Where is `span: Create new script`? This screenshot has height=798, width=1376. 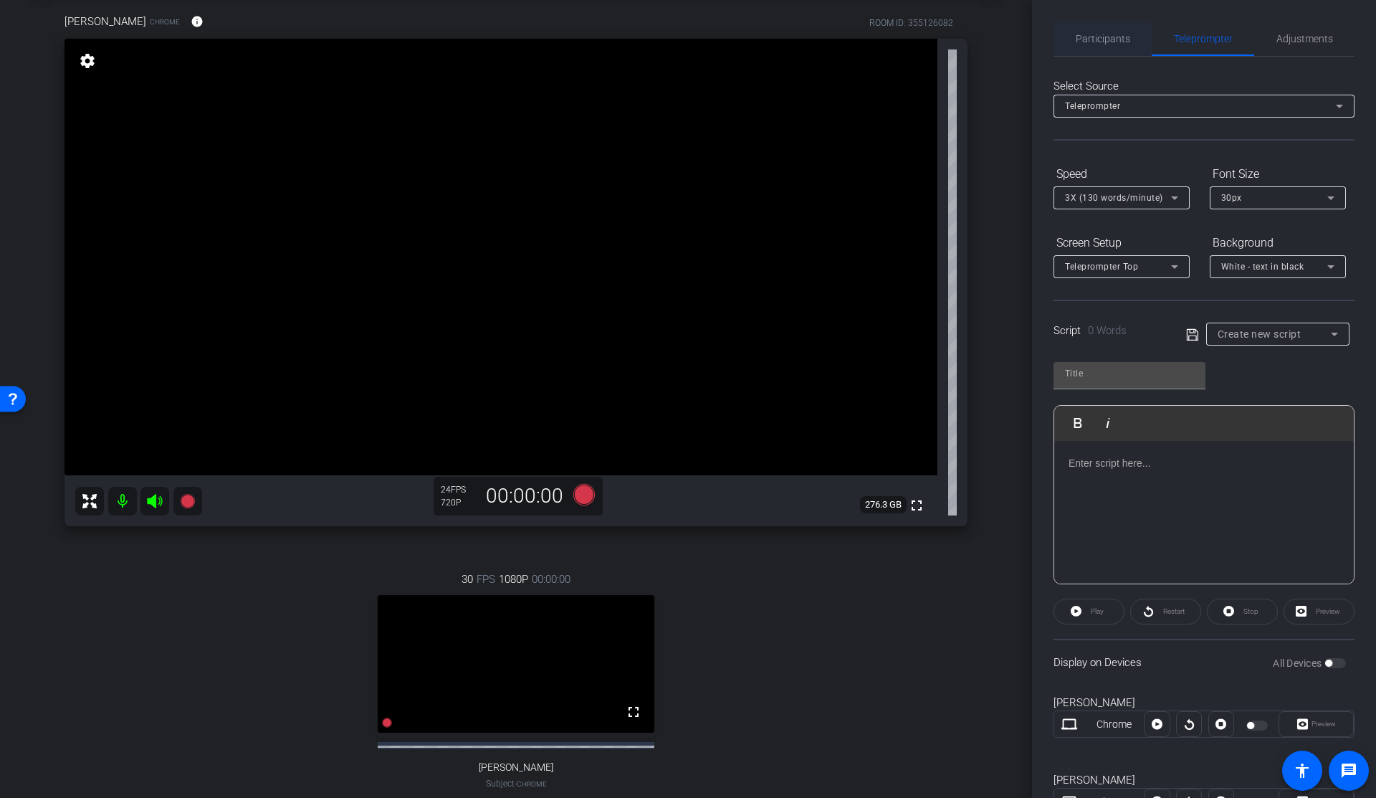 span: Create new script is located at coordinates (1260, 334).